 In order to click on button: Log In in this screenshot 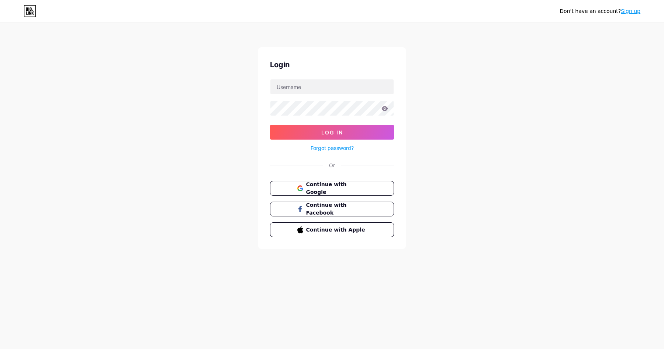, I will do `click(332, 132)`.